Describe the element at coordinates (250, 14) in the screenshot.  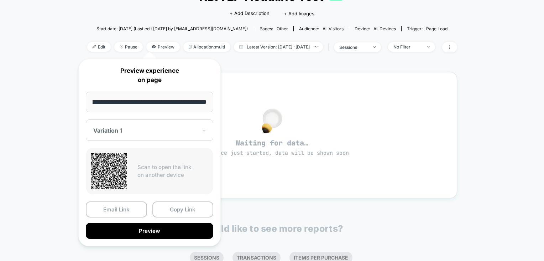
I see `span: + Add Description` at that location.